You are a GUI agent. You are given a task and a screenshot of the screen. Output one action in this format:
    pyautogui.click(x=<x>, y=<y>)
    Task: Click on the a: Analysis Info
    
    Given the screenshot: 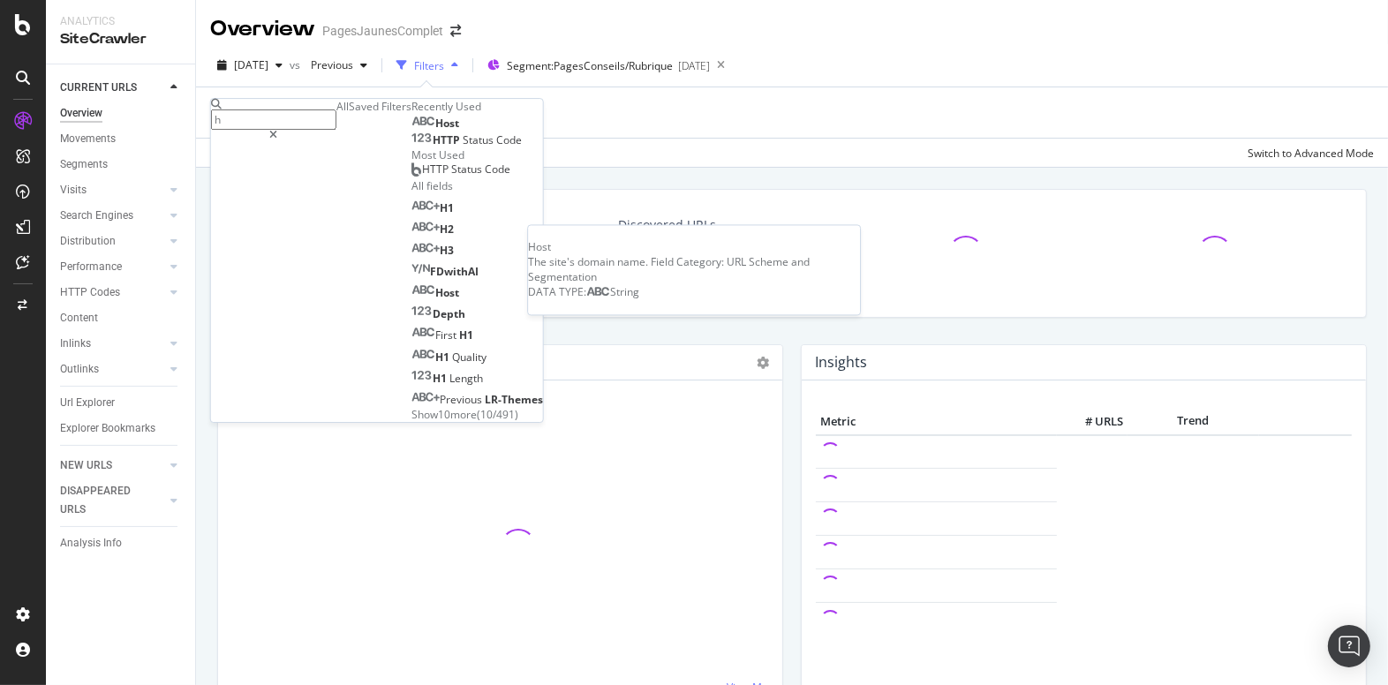 What is the action you would take?
    pyautogui.click(x=121, y=543)
    